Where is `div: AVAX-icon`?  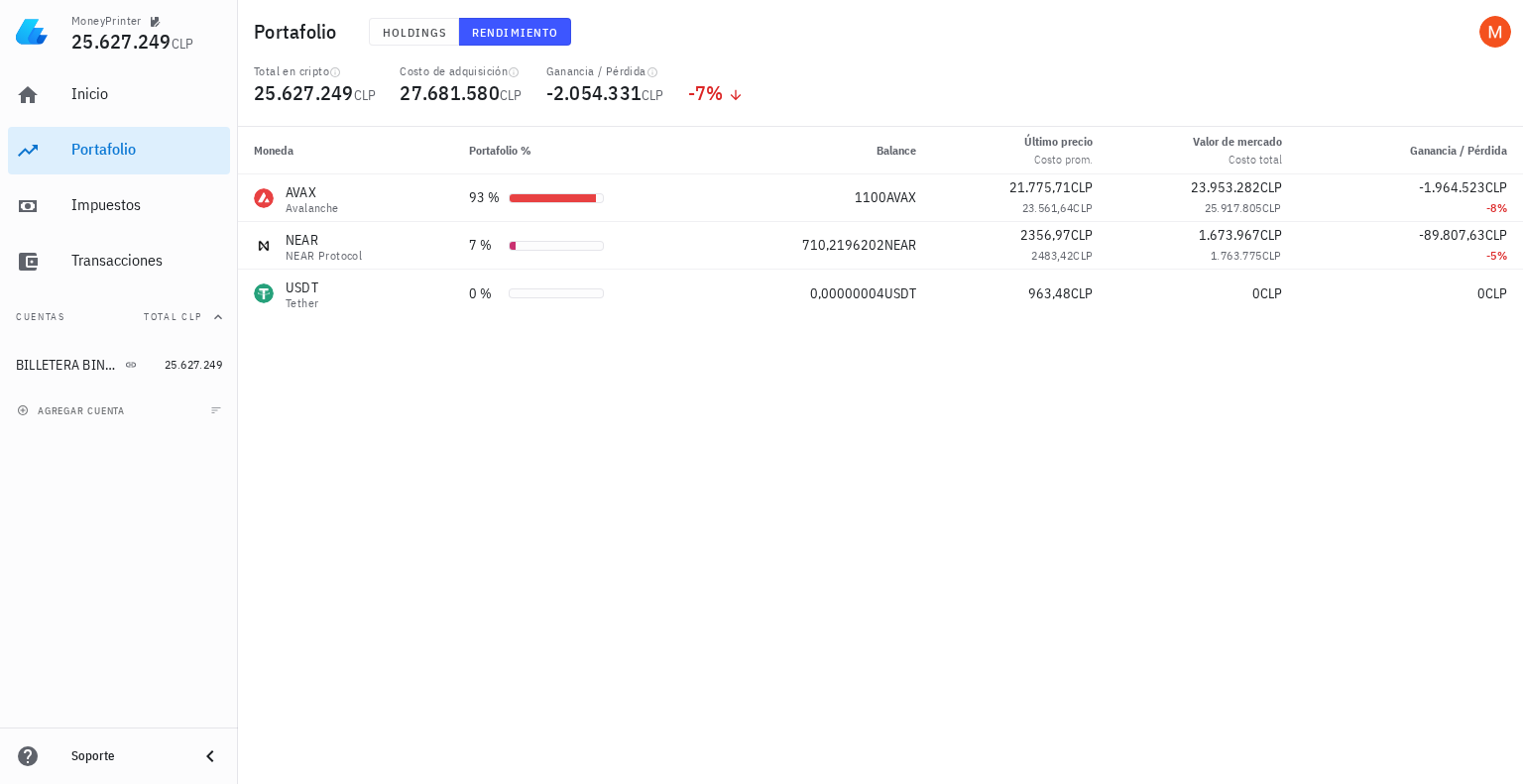
div: AVAX-icon is located at coordinates (264, 198).